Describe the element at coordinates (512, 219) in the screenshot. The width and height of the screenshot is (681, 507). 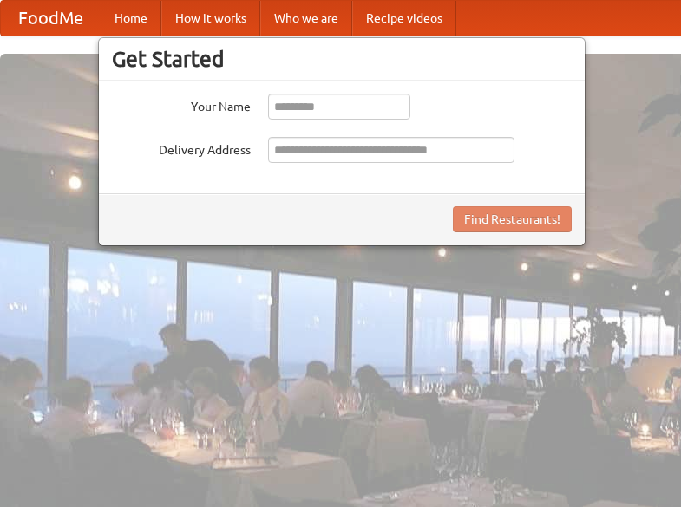
I see `button: Find Restaurants!` at that location.